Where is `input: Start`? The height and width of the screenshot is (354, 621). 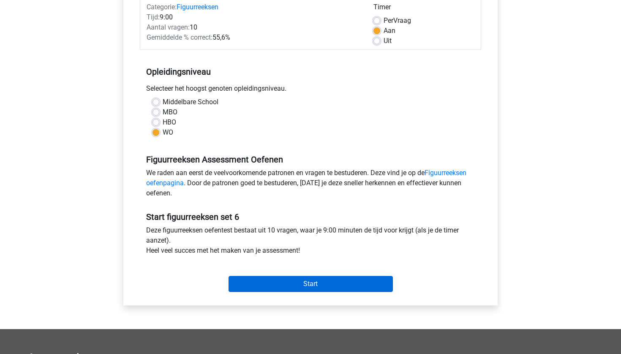
input: Start is located at coordinates (311, 284).